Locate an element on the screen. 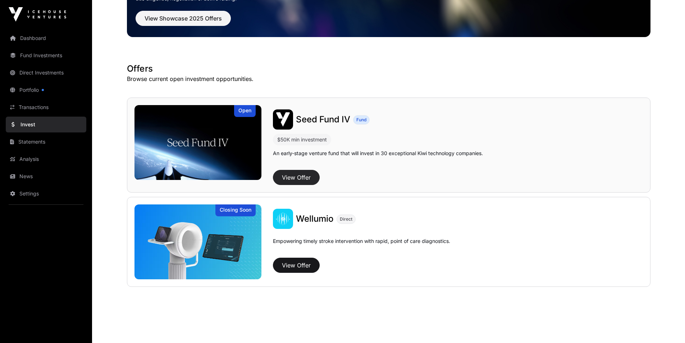 This screenshot has height=343, width=685. span: Fund is located at coordinates (362, 120).